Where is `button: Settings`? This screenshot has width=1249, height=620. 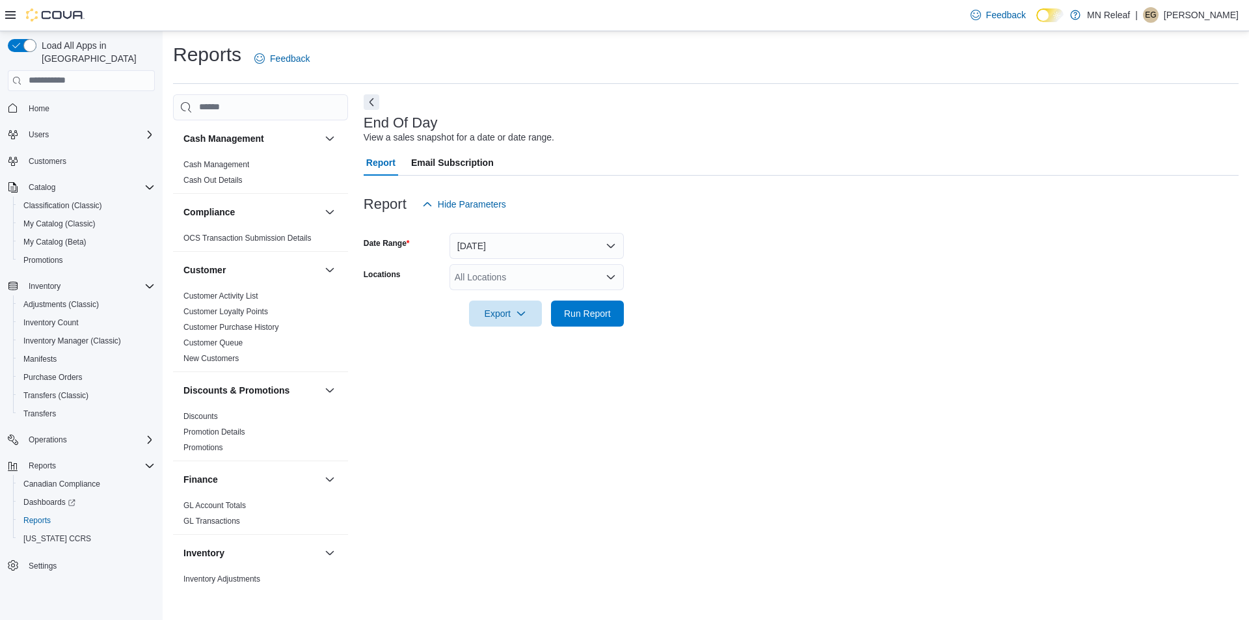 button: Settings is located at coordinates (81, 565).